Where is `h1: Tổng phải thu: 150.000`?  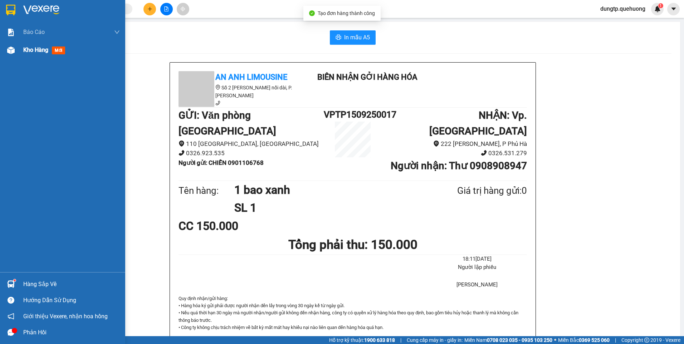
h1: Tổng phải thu: 150.000 is located at coordinates (353, 245).